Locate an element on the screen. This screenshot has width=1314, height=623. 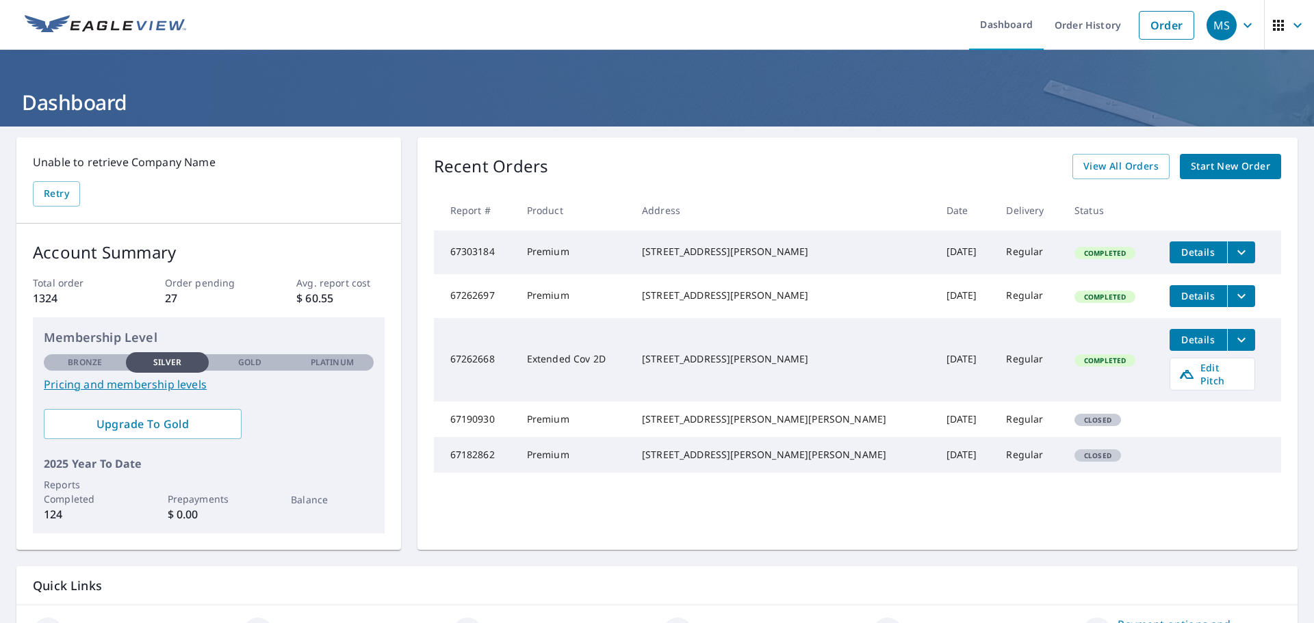
p: Gold is located at coordinates (250, 363).